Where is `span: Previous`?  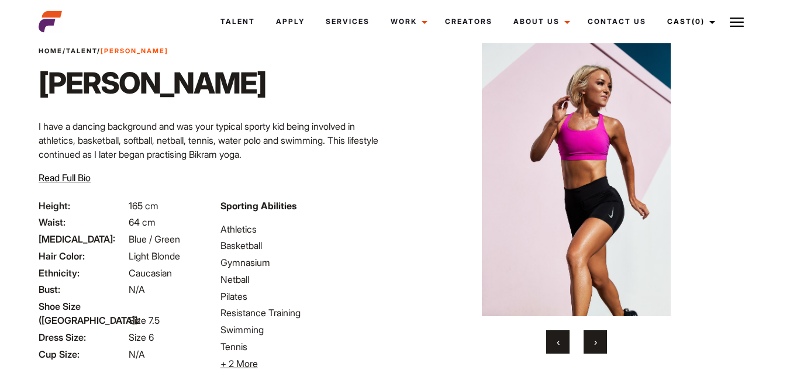 span: Previous is located at coordinates (558, 342).